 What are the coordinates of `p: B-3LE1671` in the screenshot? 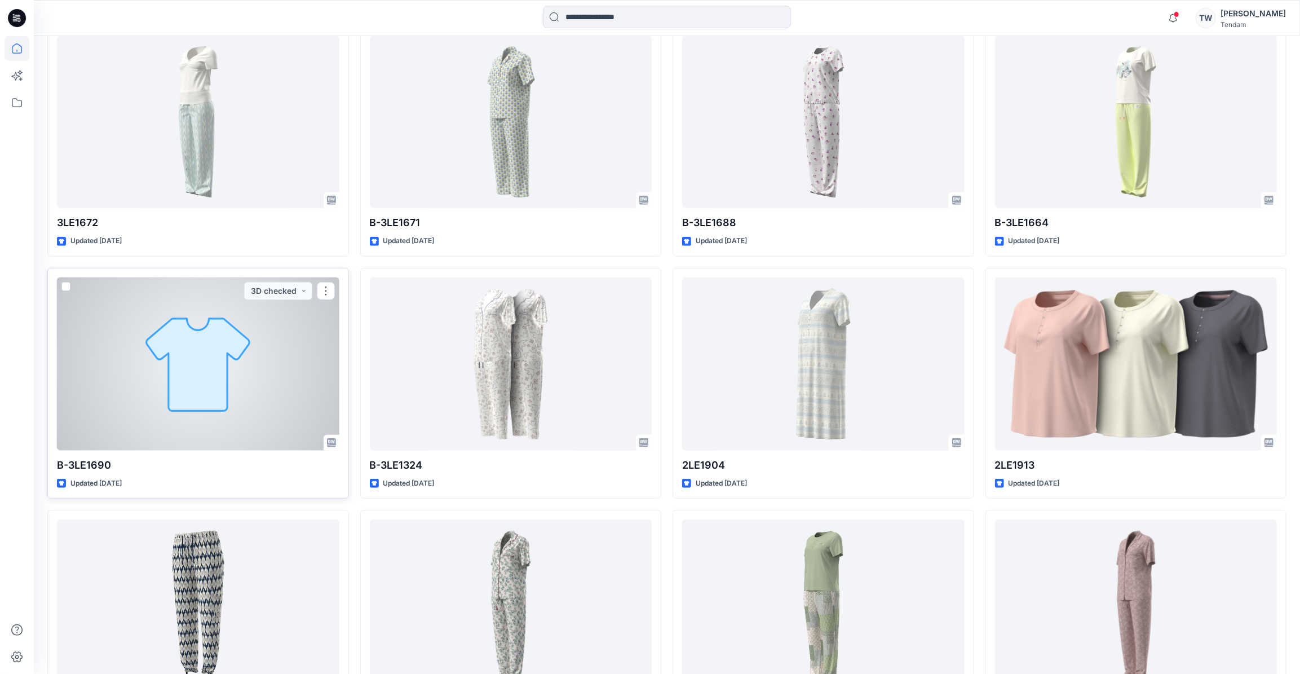 It's located at (511, 223).